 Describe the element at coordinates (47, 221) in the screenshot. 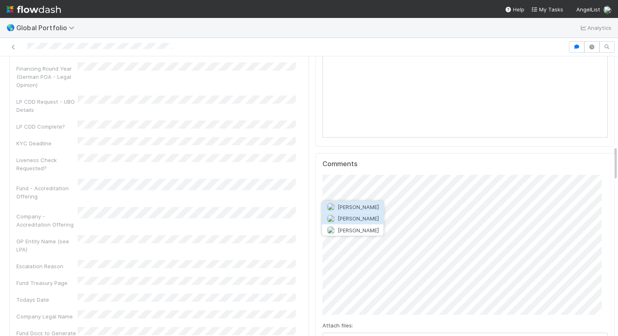

I see `div: Company - Accreditation Offering` at that location.